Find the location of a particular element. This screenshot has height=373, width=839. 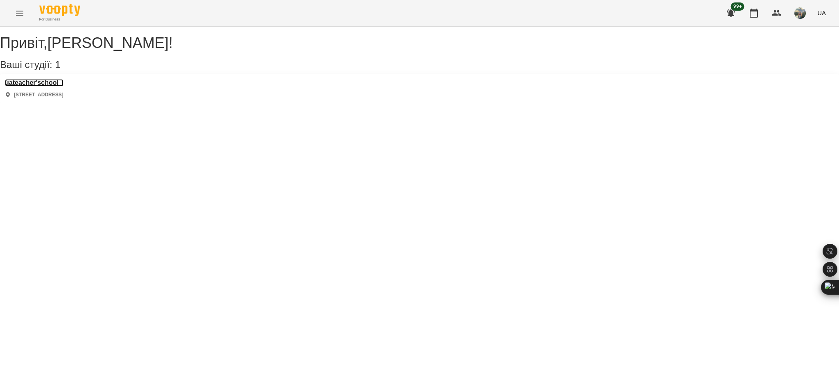

span: 1 is located at coordinates (57, 64).